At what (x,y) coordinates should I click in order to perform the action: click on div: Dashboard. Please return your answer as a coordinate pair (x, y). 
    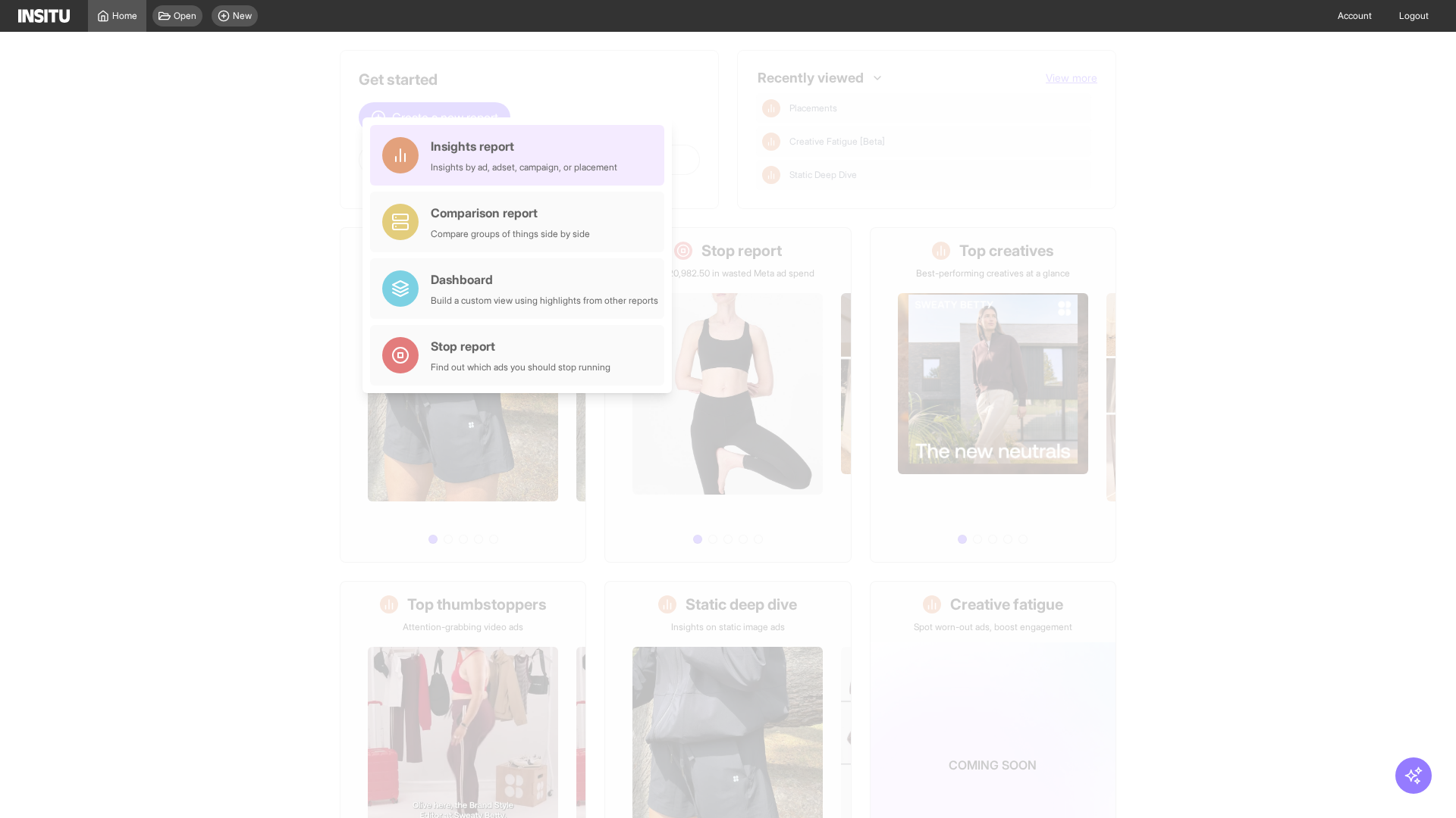
    Looking at the image, I should click on (544, 280).